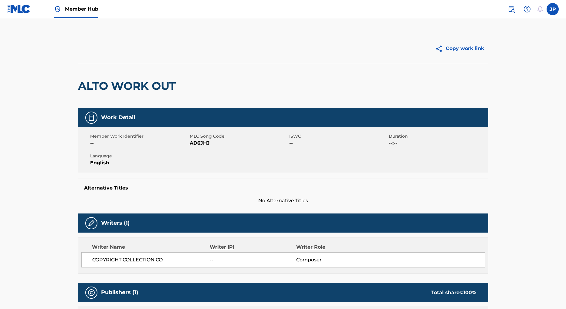  Describe the element at coordinates (511, 9) in the screenshot. I see `img: search` at that location.